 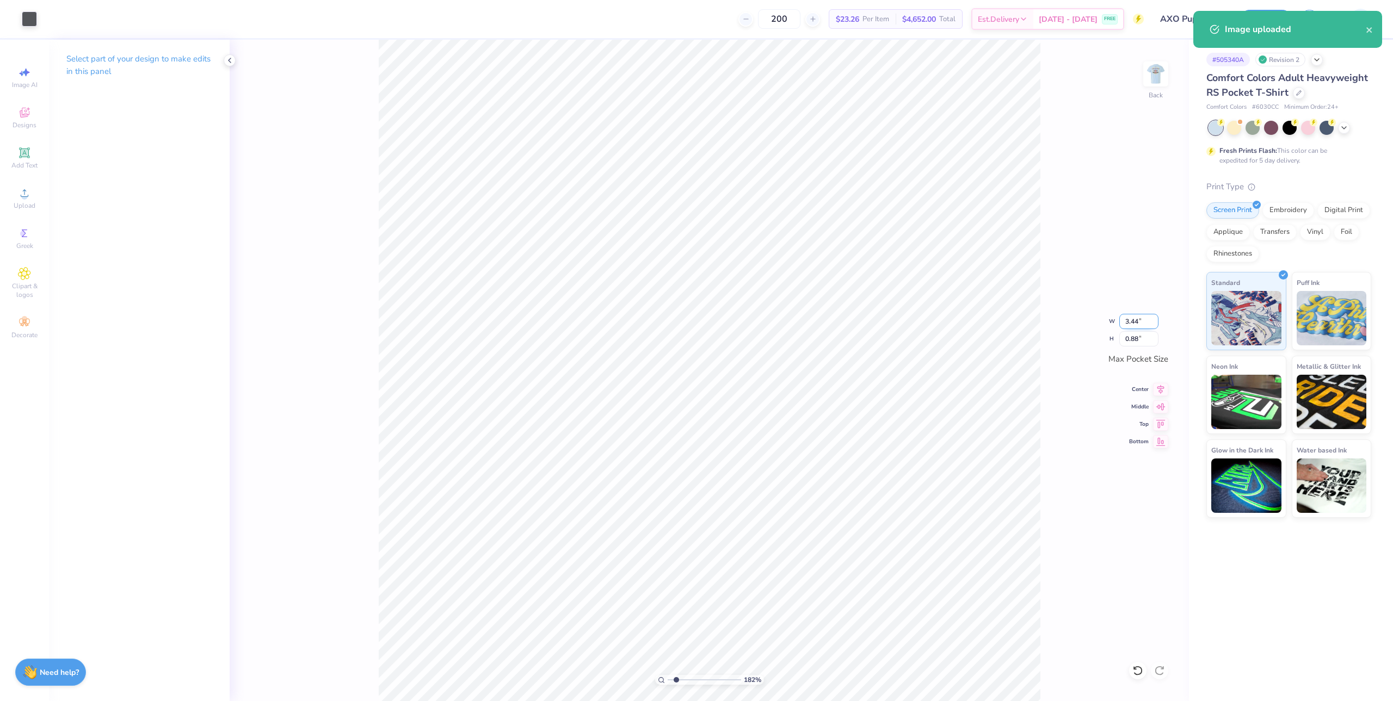 What do you see at coordinates (1139, 407) in the screenshot?
I see `span: Middle` at bounding box center [1139, 407].